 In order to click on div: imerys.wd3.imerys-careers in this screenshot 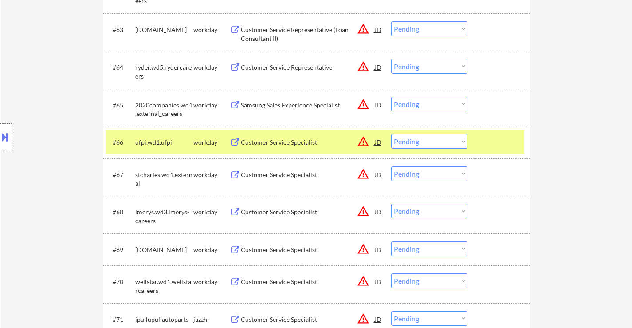, I will do `click(164, 216)`.